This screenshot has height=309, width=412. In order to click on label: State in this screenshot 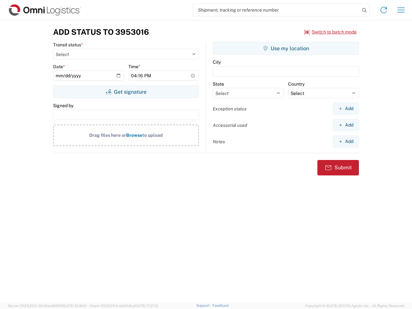, I will do `click(218, 84)`.